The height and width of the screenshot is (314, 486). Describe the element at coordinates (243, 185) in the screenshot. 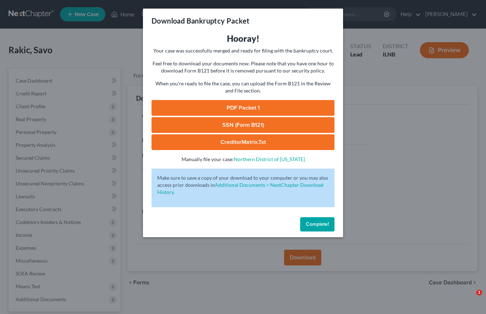

I see `p: Make sure to save a copy of your download to your computer or you may also access prior downloads in` at that location.